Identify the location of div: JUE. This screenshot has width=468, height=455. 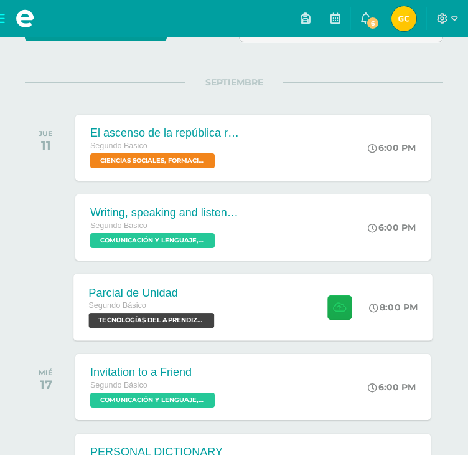
(45, 133).